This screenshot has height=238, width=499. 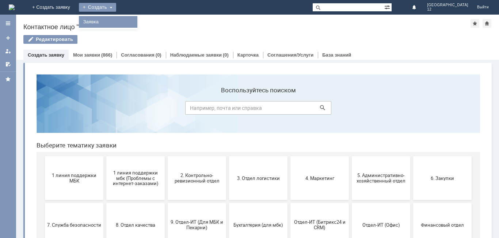 What do you see at coordinates (350, 110) in the screenshot?
I see `button: 5. Административно-хозяйственный отдел` at bounding box center [350, 110].